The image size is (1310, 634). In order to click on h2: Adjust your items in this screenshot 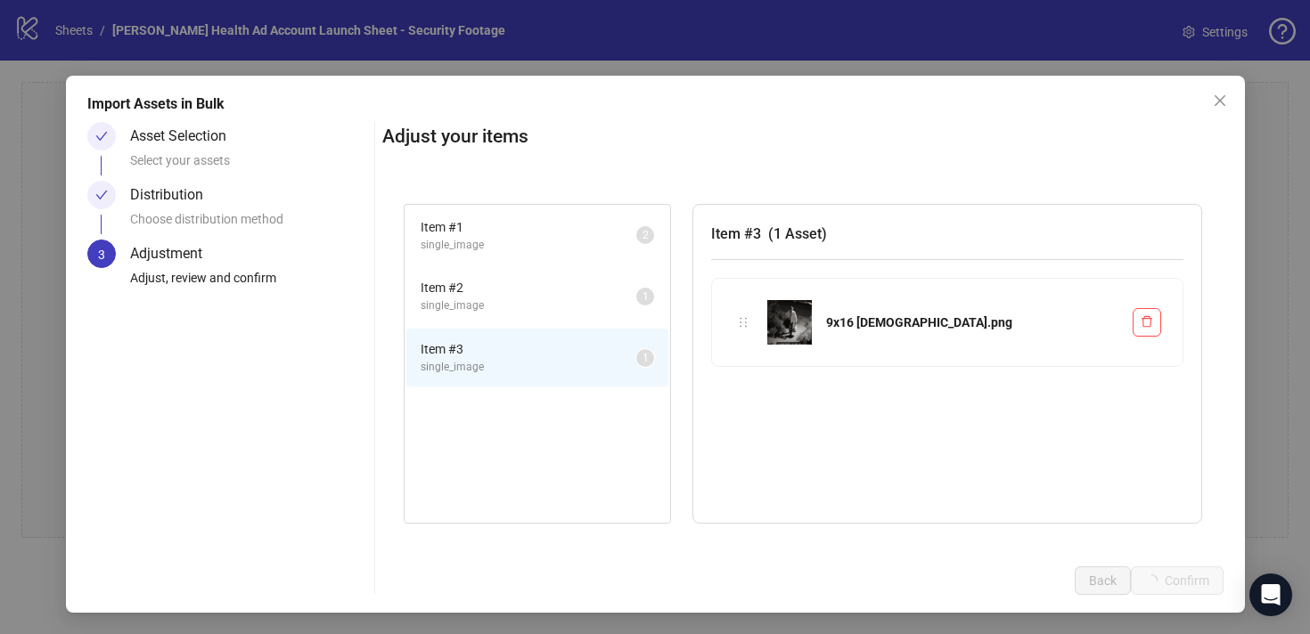, I will do `click(803, 136)`.